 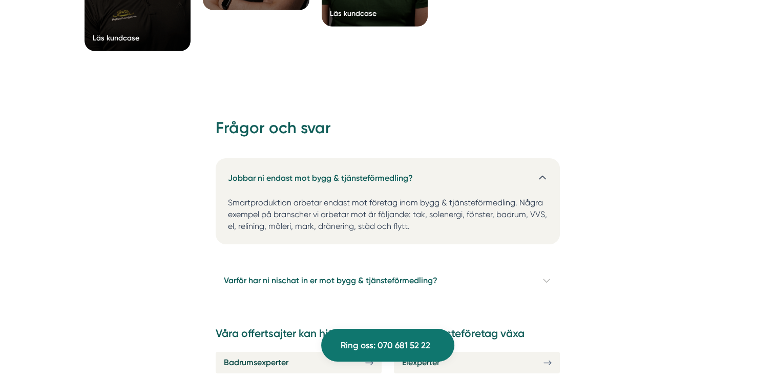 What do you see at coordinates (420, 362) in the screenshot?
I see `span: Elexperter` at bounding box center [420, 362].